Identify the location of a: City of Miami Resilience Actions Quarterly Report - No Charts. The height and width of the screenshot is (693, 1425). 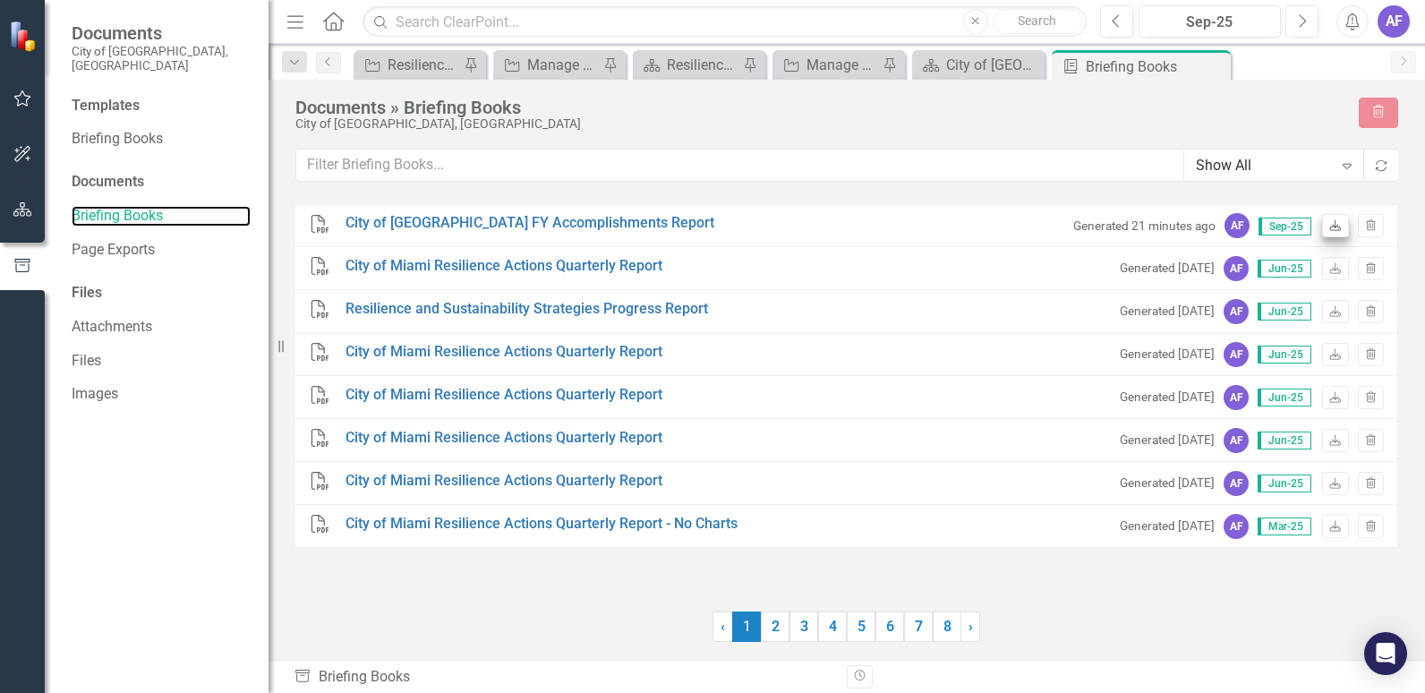
(542, 524).